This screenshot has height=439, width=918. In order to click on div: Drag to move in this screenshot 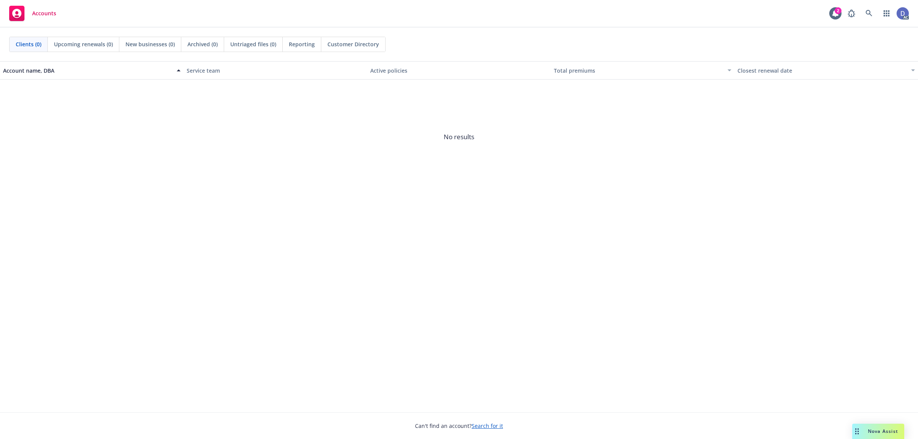, I will do `click(857, 432)`.